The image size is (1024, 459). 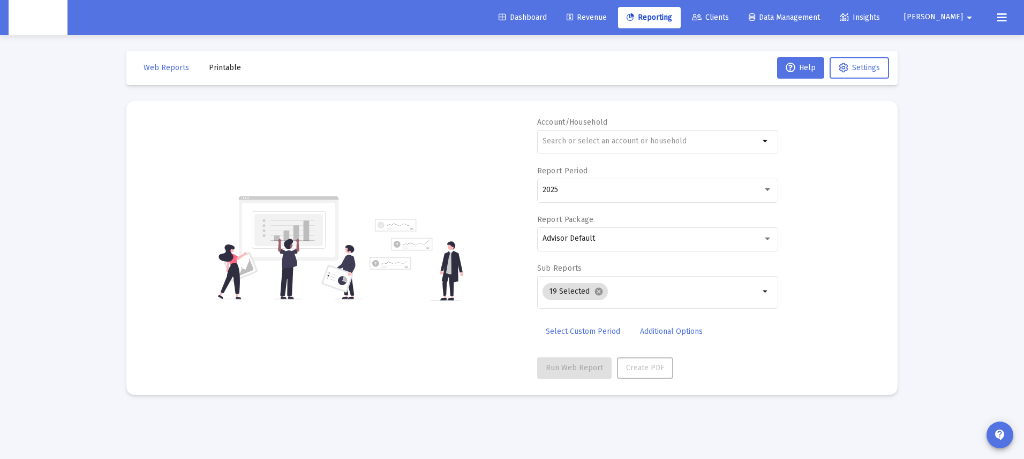 What do you see at coordinates (569, 238) in the screenshot?
I see `span: Advisor Default` at bounding box center [569, 238].